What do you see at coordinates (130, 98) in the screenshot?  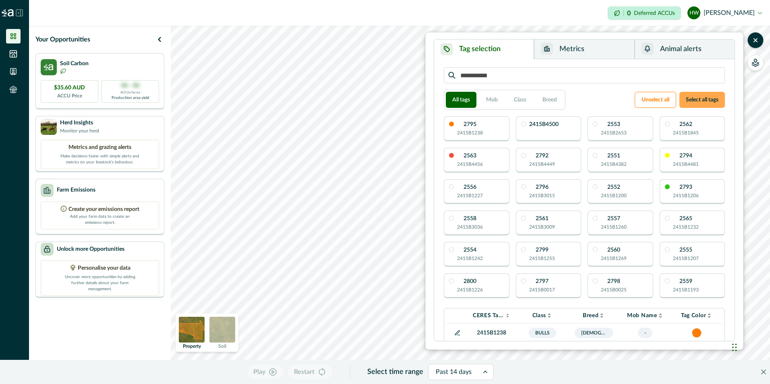 I see `p: Production area yield` at bounding box center [130, 98].